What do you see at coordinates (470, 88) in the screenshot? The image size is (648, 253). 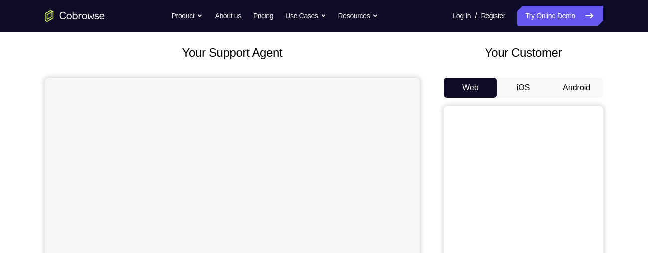 I see `button: Web` at bounding box center [470, 88].